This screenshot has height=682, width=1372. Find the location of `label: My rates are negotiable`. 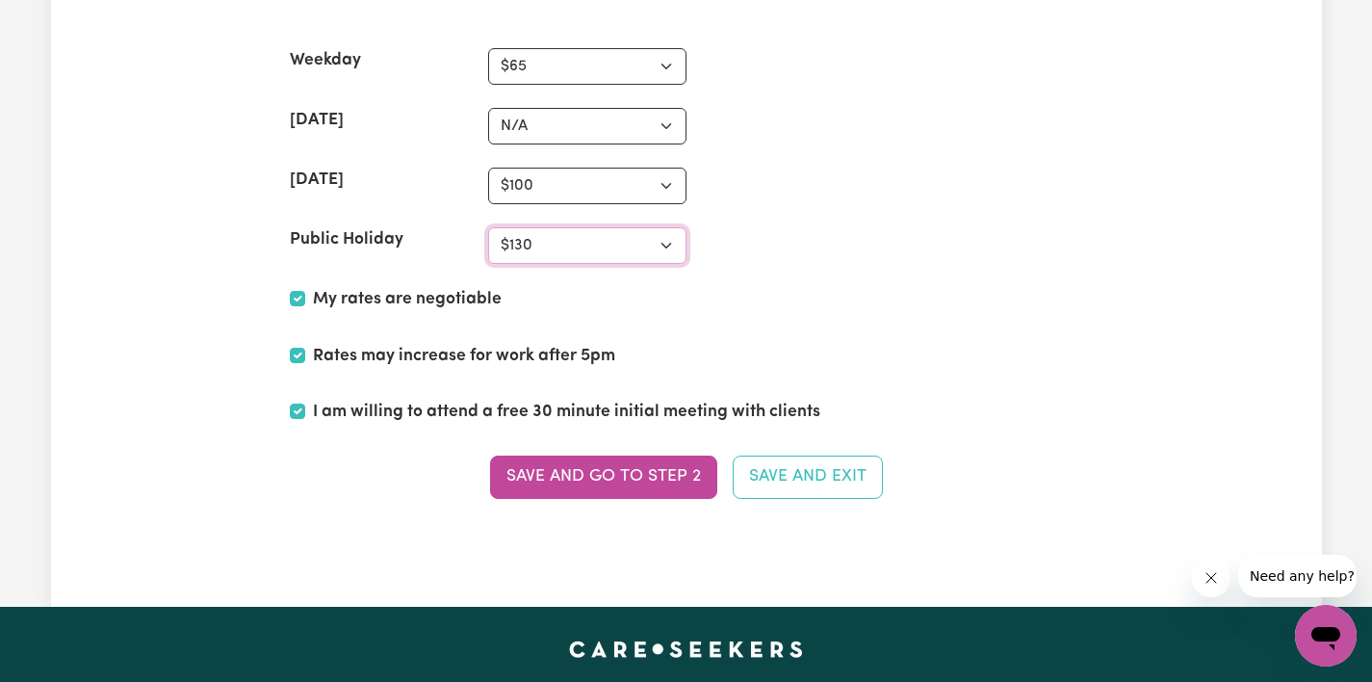

label: My rates are negotiable is located at coordinates (407, 299).